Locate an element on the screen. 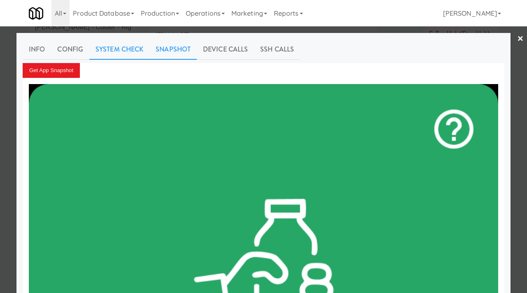  a: Snapshot is located at coordinates (173, 49).